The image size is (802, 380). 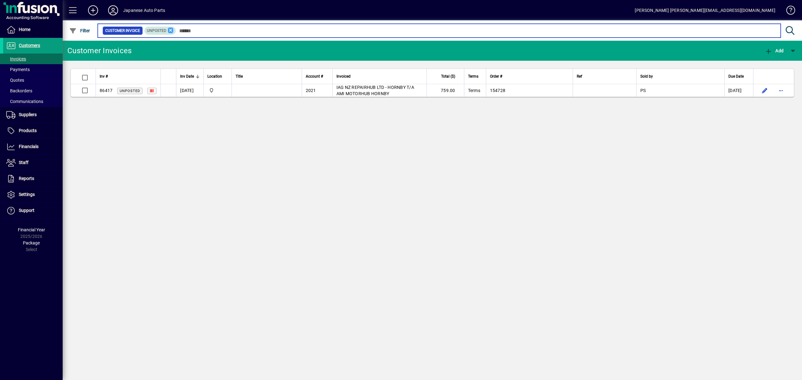 I want to click on a: Suppliers, so click(x=33, y=115).